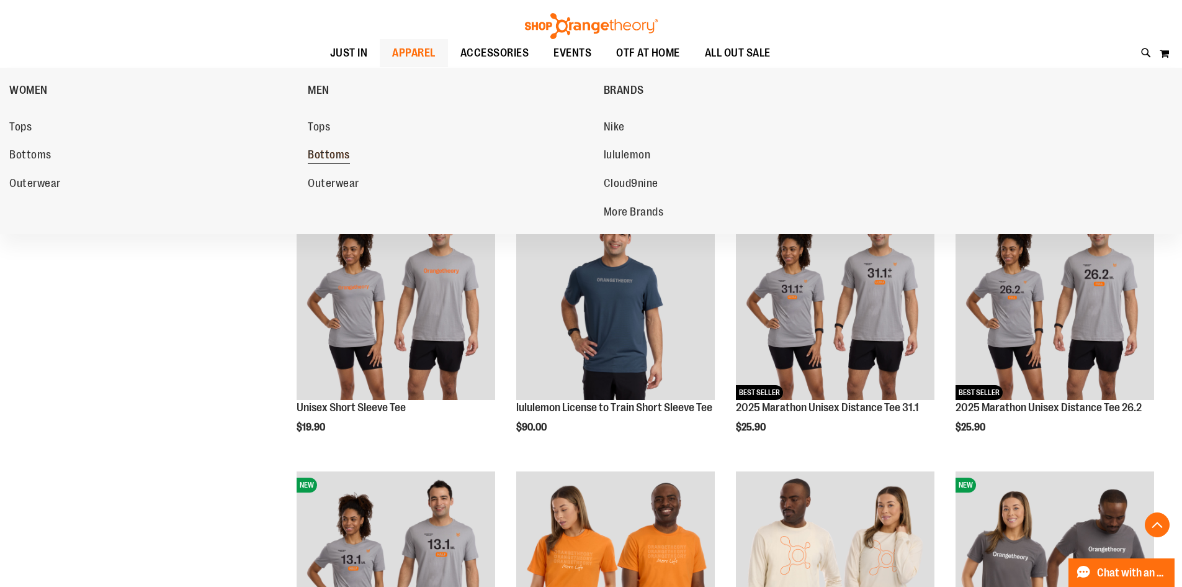 The image size is (1182, 587). I want to click on a: Unisex Short Sleeve TeeNEW, so click(396, 301).